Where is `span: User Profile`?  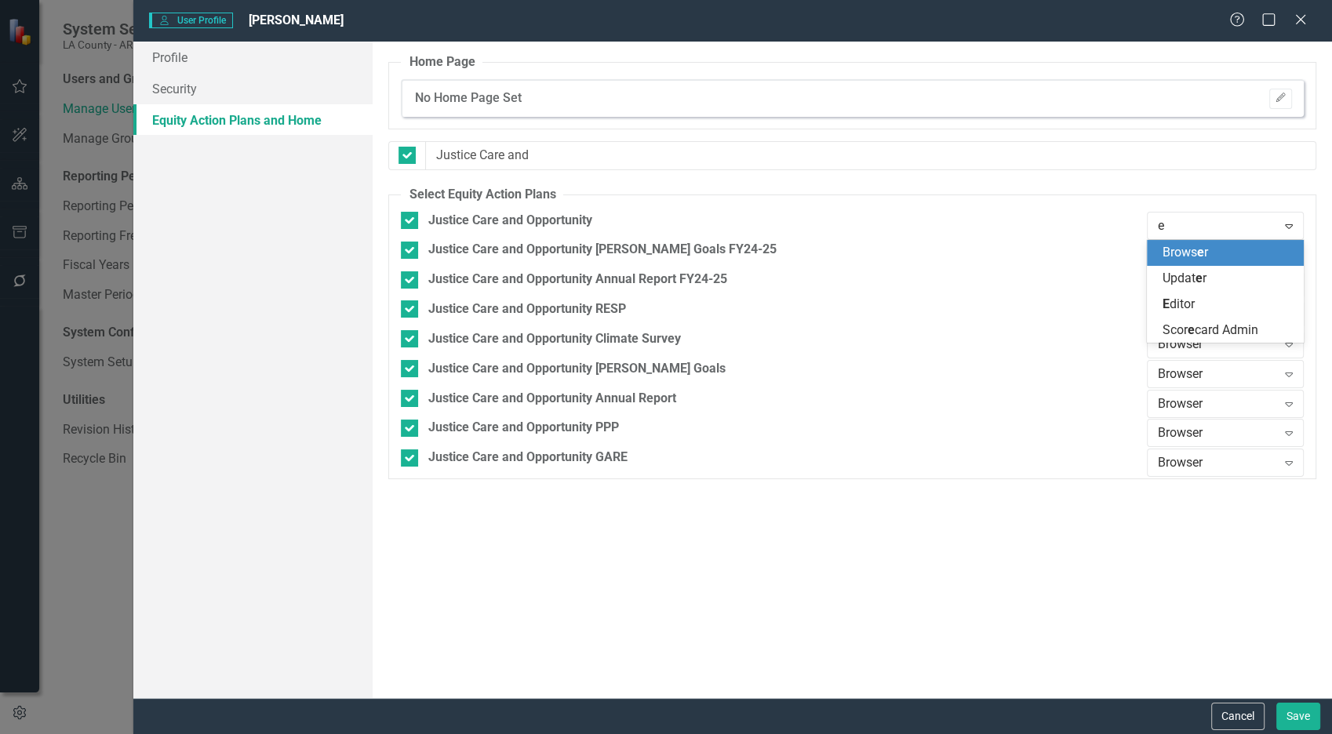 span: User Profile is located at coordinates (191, 20).